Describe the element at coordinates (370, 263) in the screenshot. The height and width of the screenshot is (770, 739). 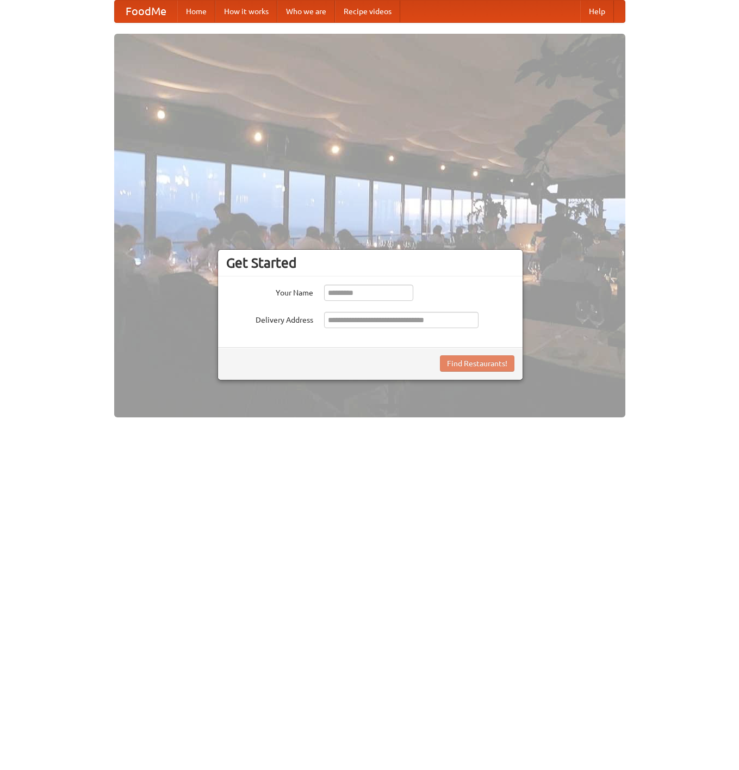
I see `h3: Get Started` at that location.